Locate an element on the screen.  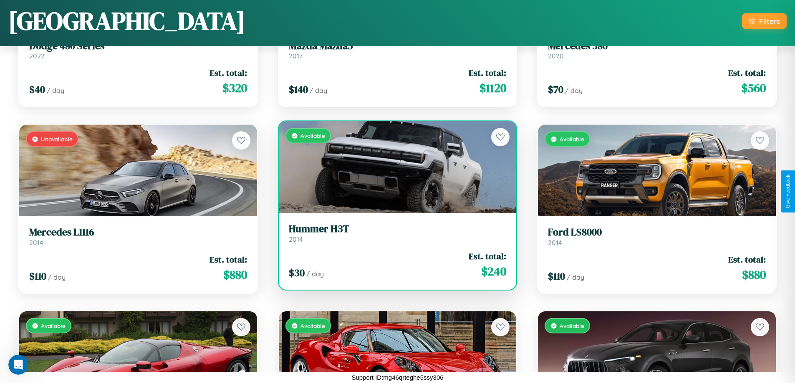
a: Mercedes L11162014 is located at coordinates (138, 237).